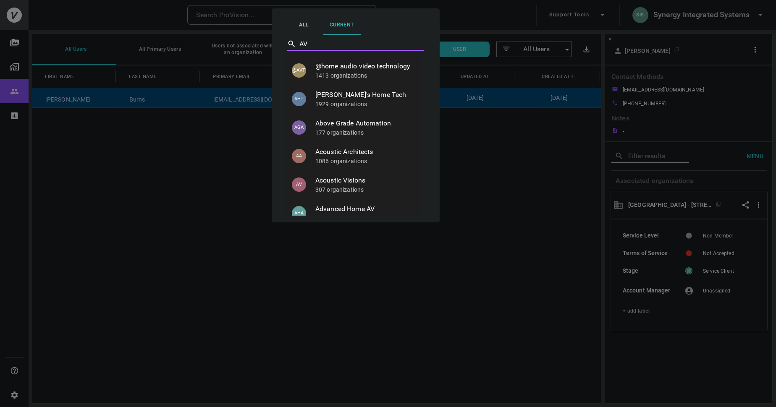  What do you see at coordinates (365, 123) in the screenshot?
I see `span: Above Grade Automation` at bounding box center [365, 123].